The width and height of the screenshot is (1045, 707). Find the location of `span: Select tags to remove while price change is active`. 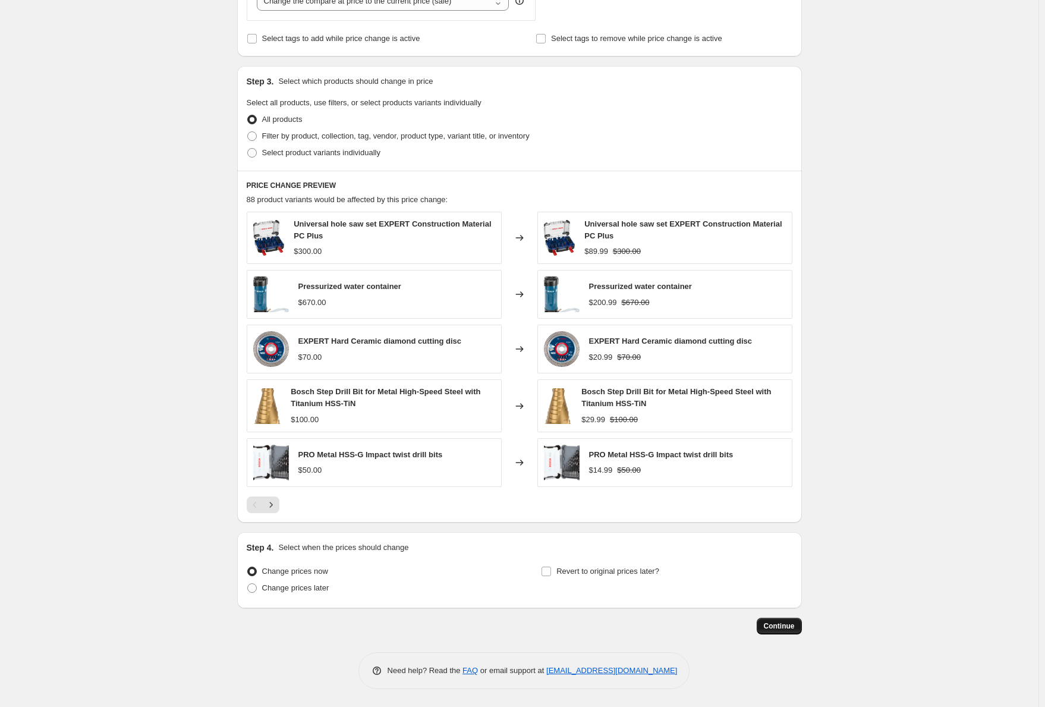

span: Select tags to remove while price change is active is located at coordinates (637, 38).